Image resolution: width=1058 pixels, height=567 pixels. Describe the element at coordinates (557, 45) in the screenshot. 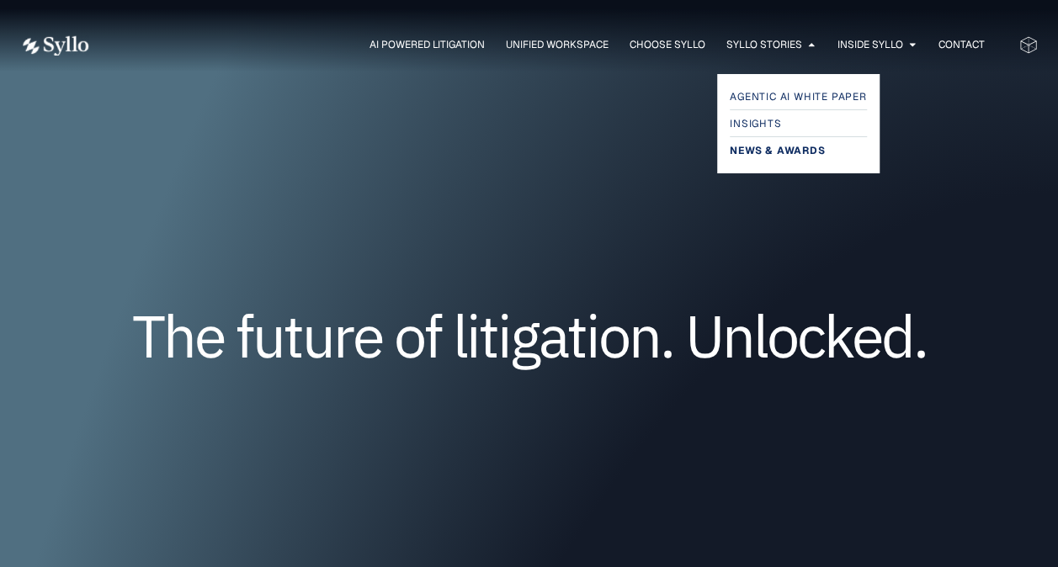

I see `a: Unified Workspace` at that location.